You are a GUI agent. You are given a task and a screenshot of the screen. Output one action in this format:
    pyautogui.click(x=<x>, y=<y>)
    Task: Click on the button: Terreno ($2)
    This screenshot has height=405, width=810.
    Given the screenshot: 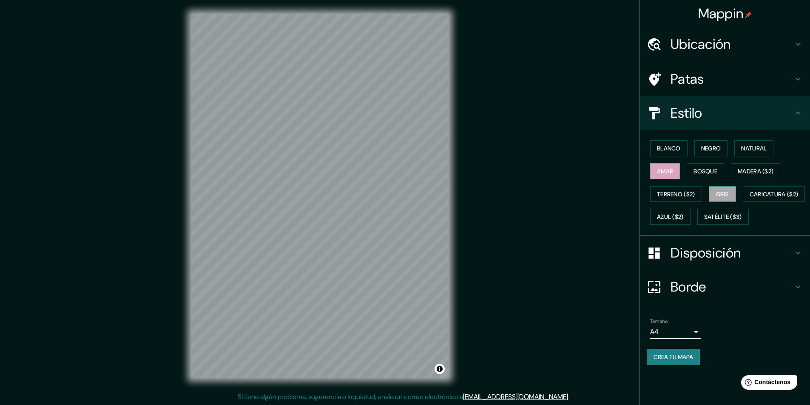 What is the action you would take?
    pyautogui.click(x=676, y=194)
    